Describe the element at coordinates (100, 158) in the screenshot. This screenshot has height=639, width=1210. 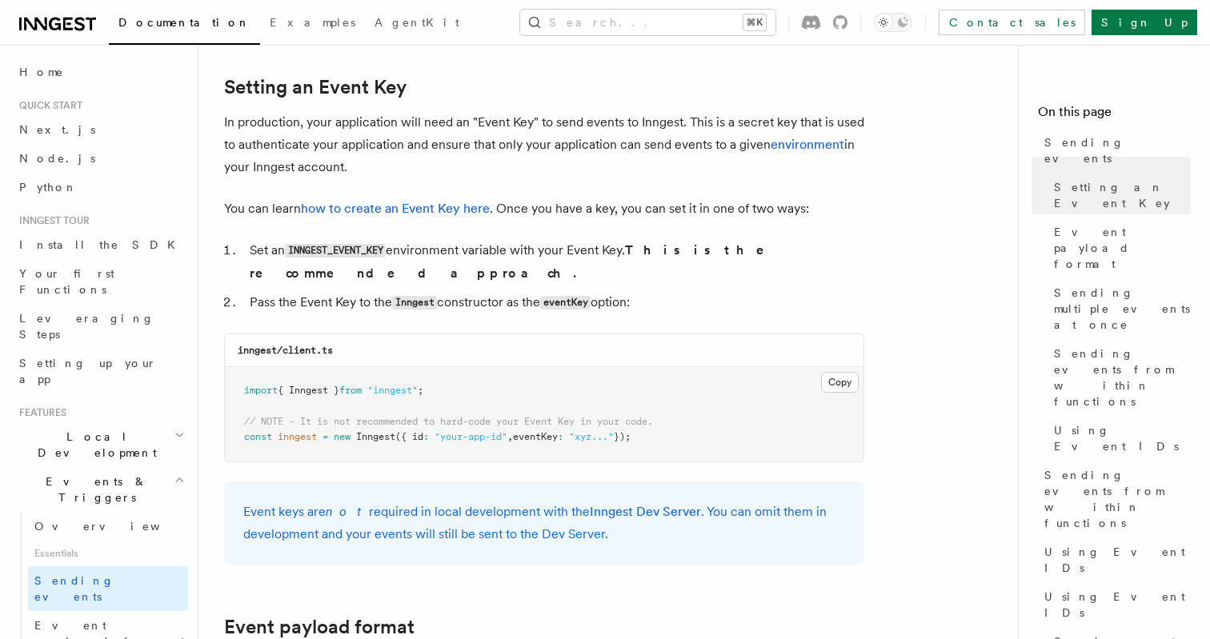
I see `a: Node.js` at that location.